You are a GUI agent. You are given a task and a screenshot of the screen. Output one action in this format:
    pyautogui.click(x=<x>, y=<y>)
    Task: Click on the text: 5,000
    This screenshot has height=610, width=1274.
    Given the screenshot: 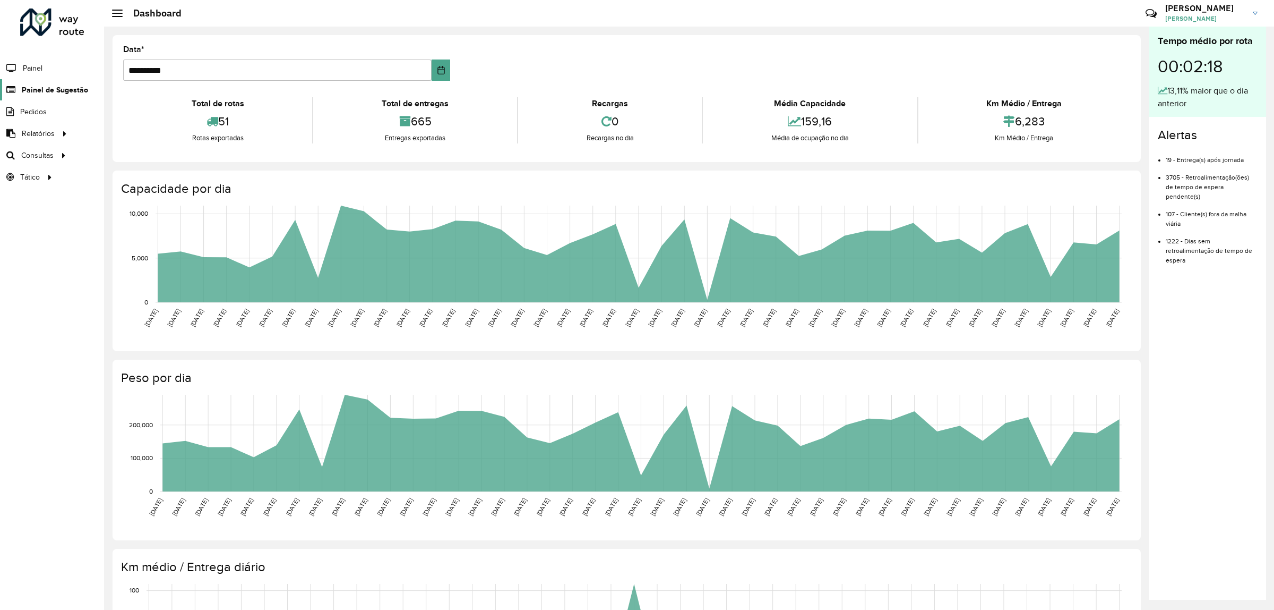 What is the action you would take?
    pyautogui.click(x=140, y=258)
    